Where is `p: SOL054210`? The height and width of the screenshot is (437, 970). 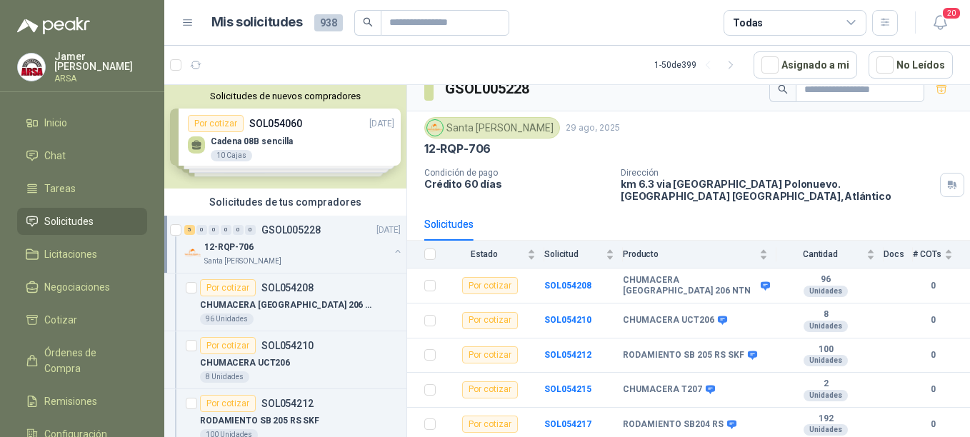 p: SOL054210 is located at coordinates (287, 346).